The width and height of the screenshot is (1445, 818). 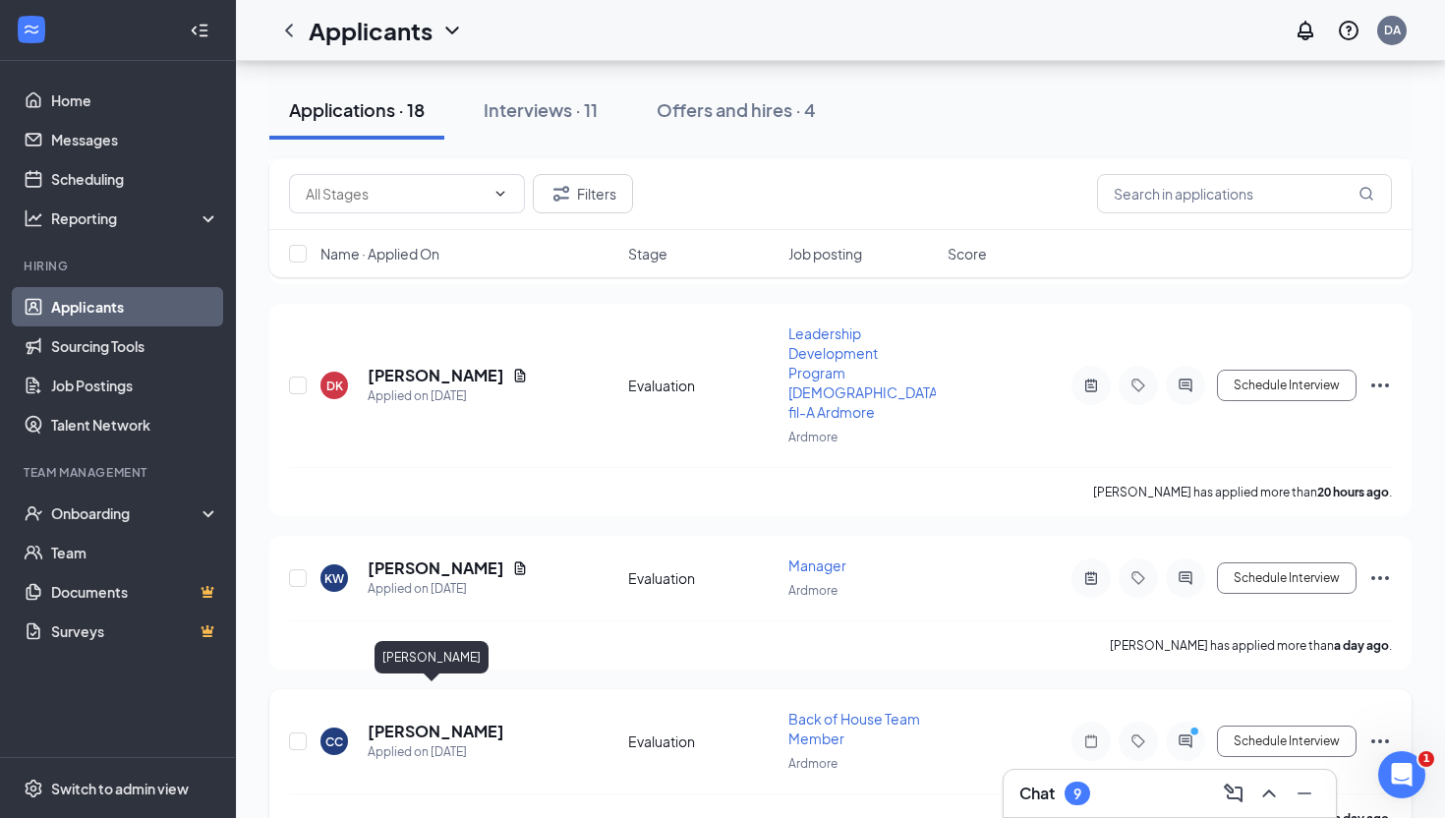 What do you see at coordinates (135, 553) in the screenshot?
I see `a: Team` at bounding box center [135, 553].